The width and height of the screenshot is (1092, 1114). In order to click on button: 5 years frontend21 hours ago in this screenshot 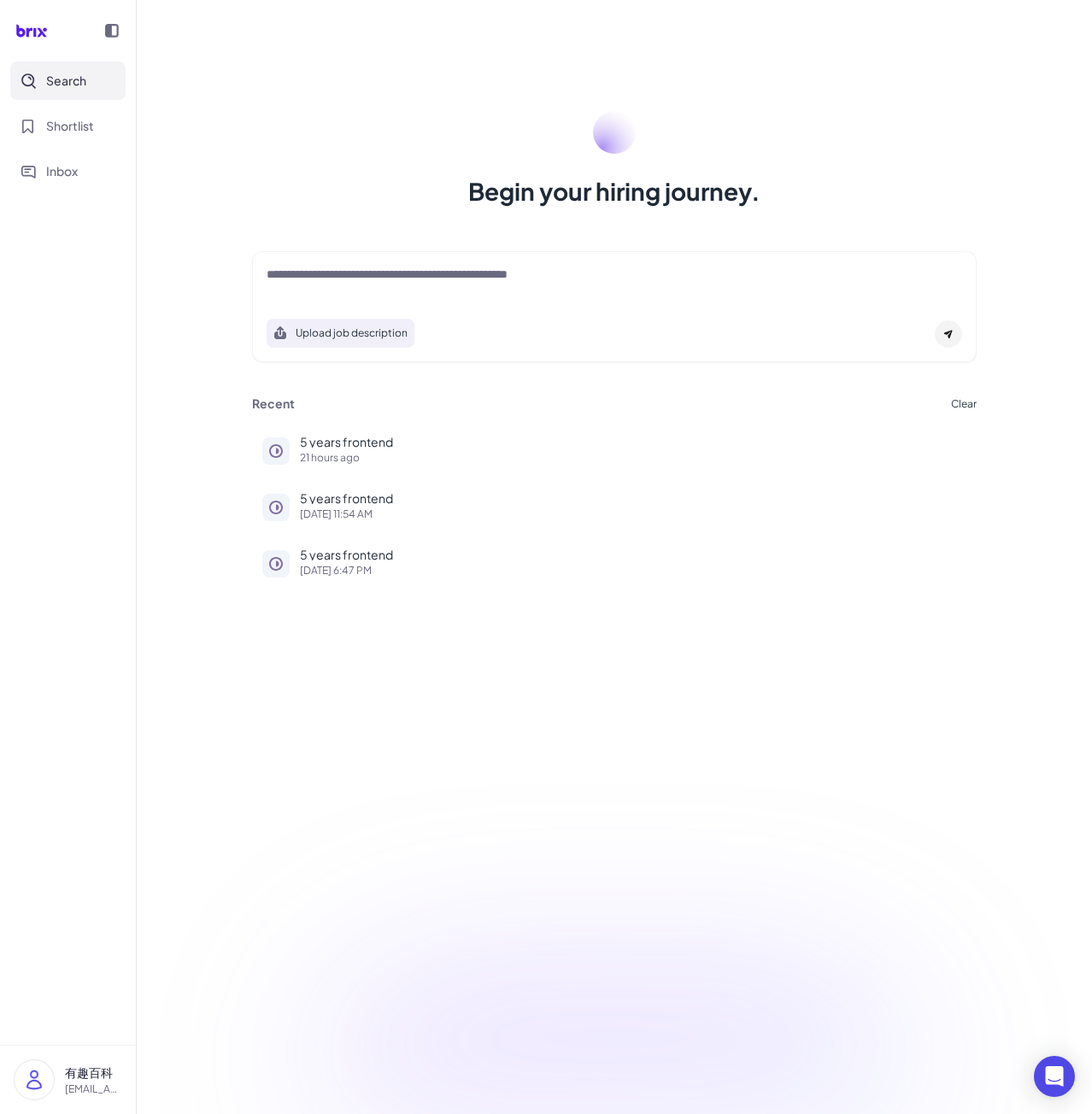, I will do `click(614, 450)`.